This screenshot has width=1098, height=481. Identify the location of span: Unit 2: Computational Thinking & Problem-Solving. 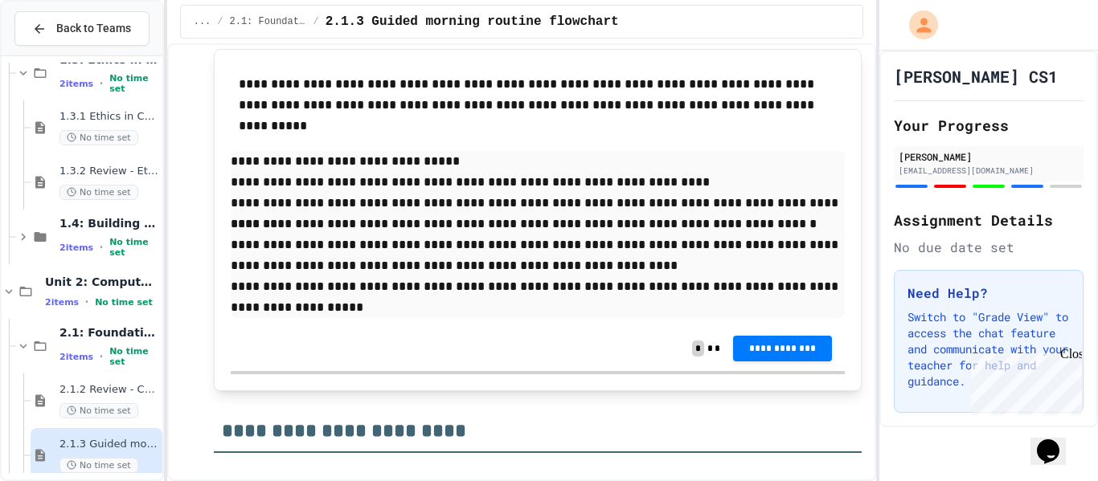
(102, 282).